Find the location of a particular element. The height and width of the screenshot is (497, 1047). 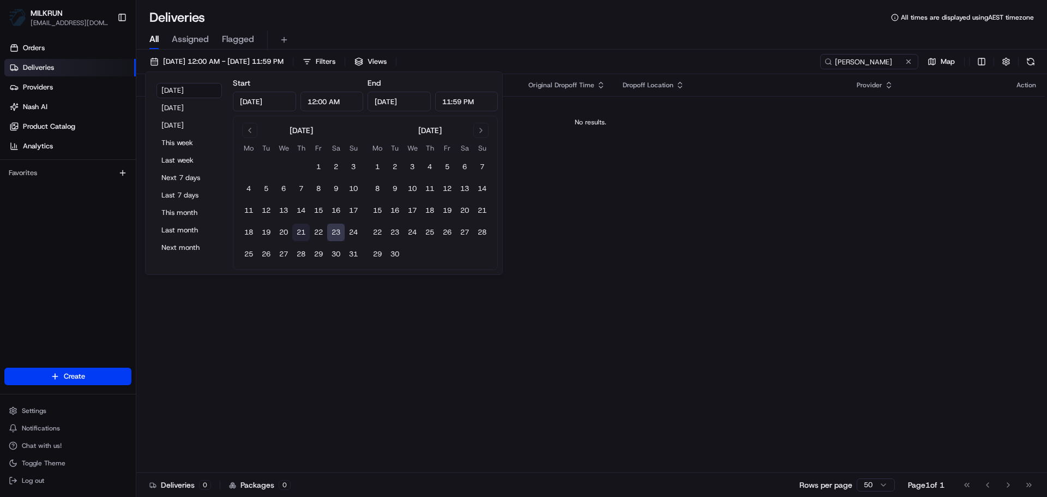

button: Filters is located at coordinates (319, 62).